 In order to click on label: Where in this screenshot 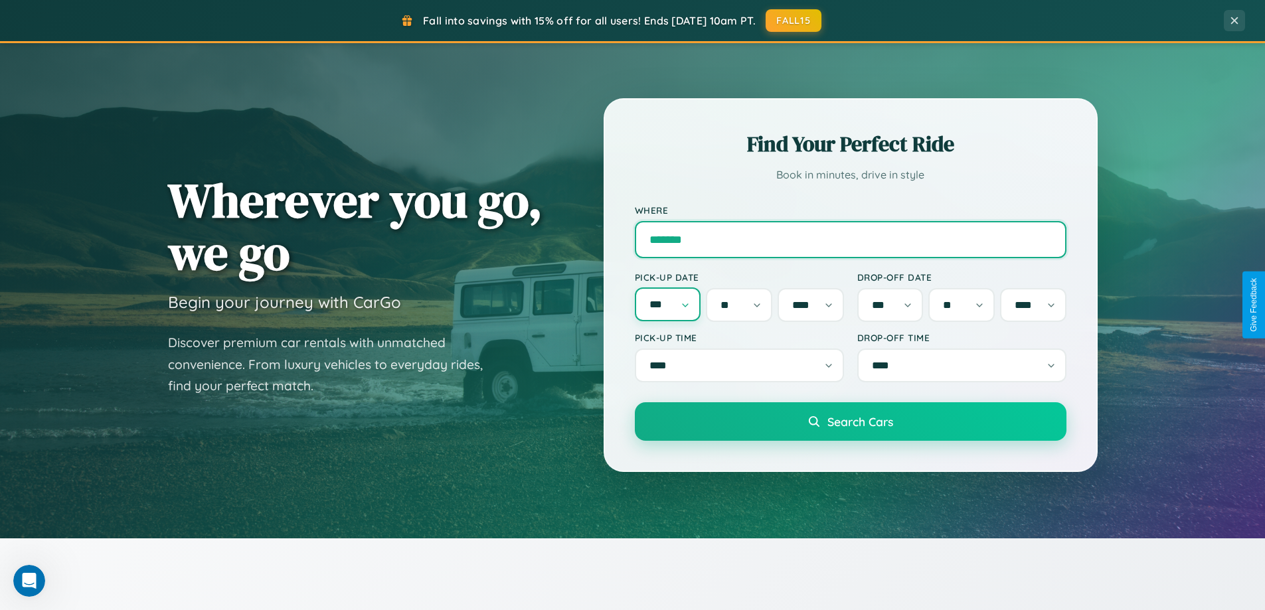, I will do `click(851, 210)`.